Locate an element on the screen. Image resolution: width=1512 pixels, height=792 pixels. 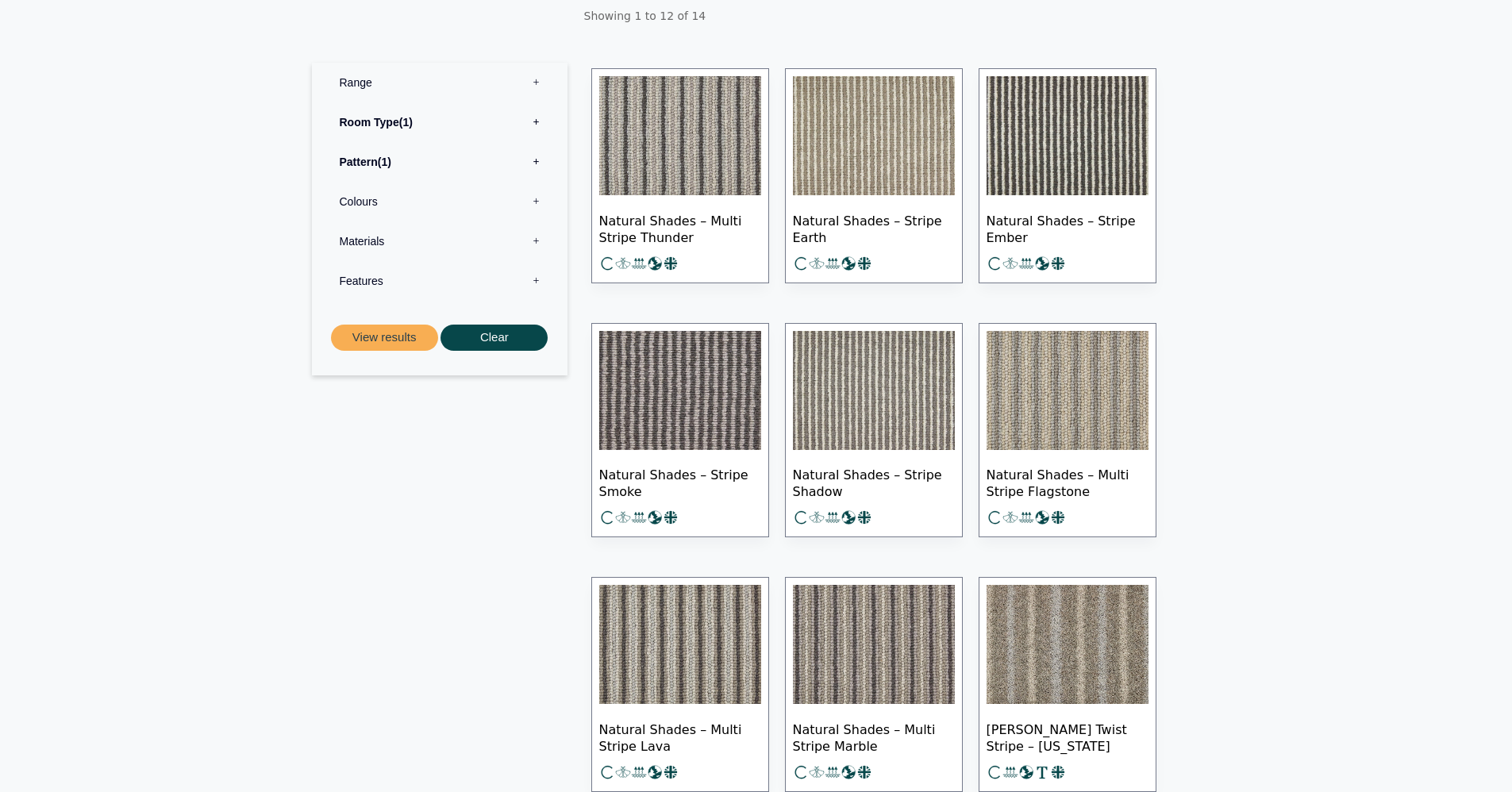
button: Clear is located at coordinates (494, 338).